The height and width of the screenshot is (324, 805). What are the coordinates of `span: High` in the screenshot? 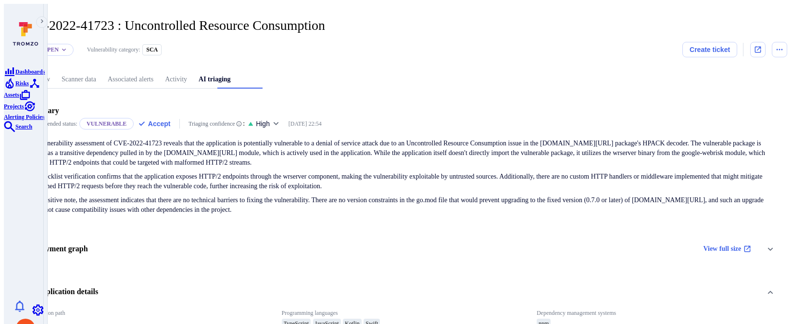 It's located at (263, 124).